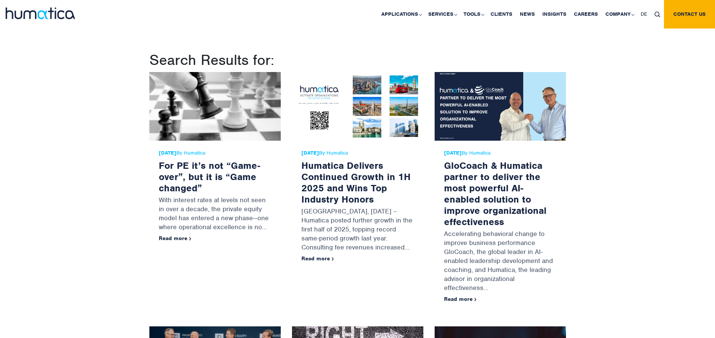 The image size is (715, 338). What do you see at coordinates (495, 194) in the screenshot?
I see `a: GloCoach & Humatica partner to deliver the most powerful AI-enabled solution to improve organizat...` at bounding box center [495, 194].